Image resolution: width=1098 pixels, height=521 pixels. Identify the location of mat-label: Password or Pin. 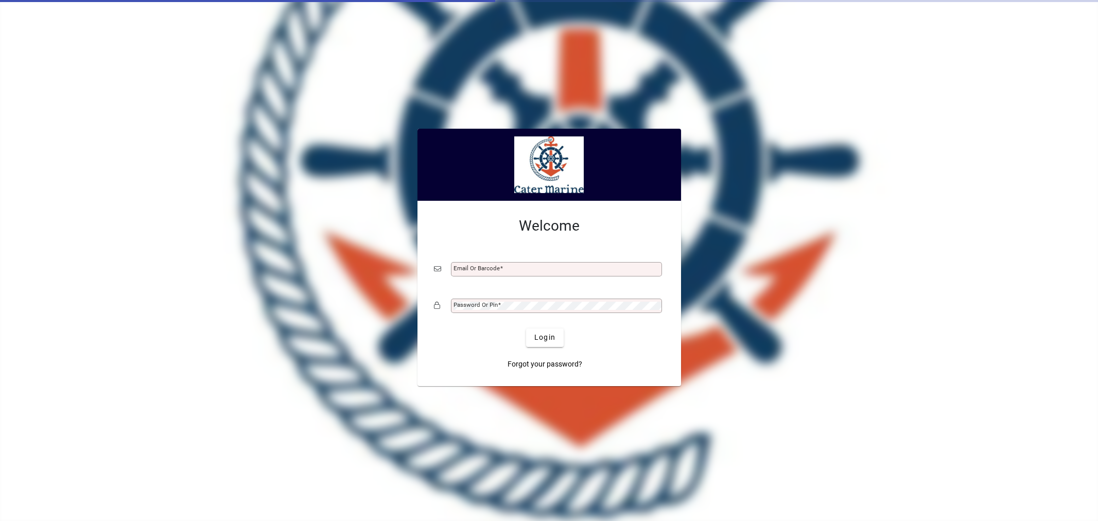
(476, 305).